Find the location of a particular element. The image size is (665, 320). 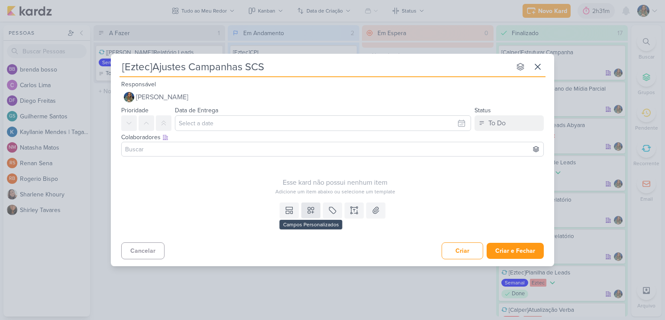

input: Select a date is located at coordinates (323, 123).